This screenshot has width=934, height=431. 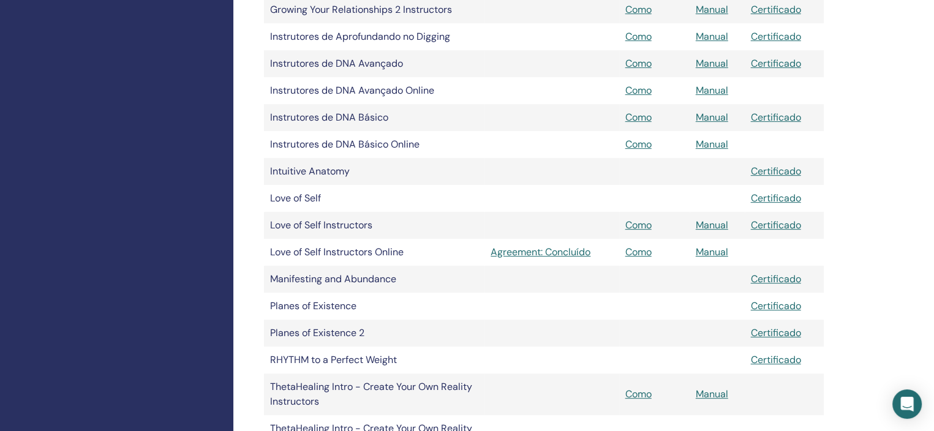 What do you see at coordinates (374, 118) in the screenshot?
I see `td: Instrutores de DNA Básico` at bounding box center [374, 118].